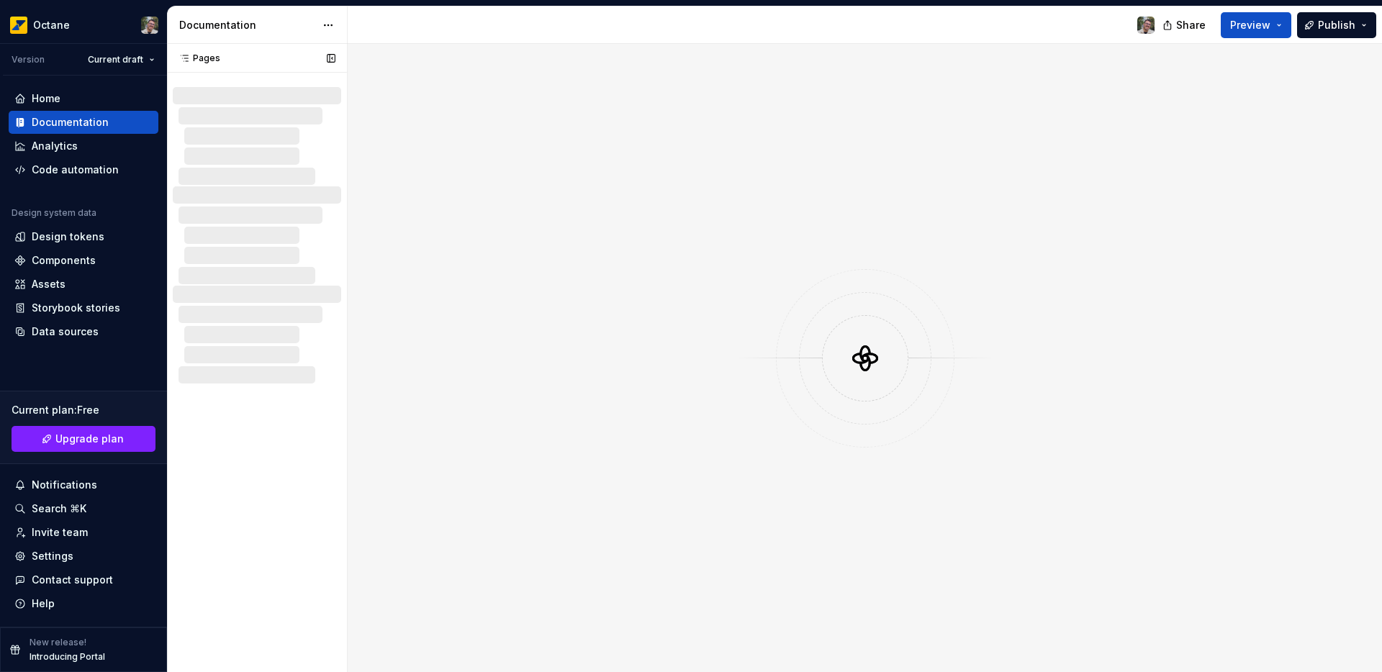 The image size is (1382, 672). I want to click on a: Storybook stories, so click(84, 308).